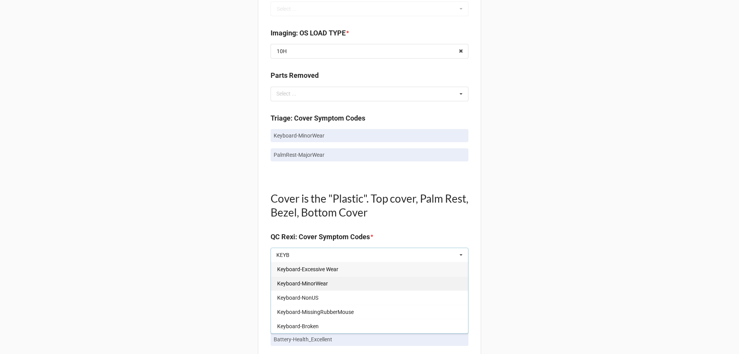 This screenshot has width=739, height=354. What do you see at coordinates (308, 269) in the screenshot?
I see `span: Keyboard-Excessive Wear` at bounding box center [308, 269].